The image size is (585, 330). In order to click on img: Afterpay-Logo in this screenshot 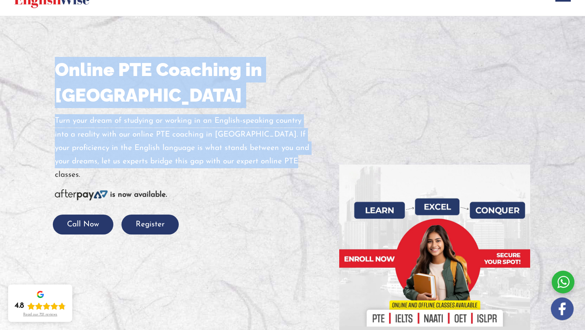, I will do `click(81, 195)`.